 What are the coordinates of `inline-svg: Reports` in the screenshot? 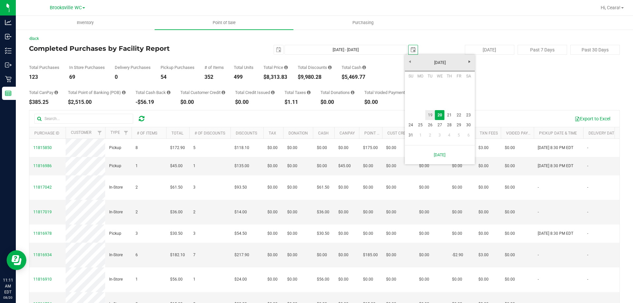 It's located at (8, 93).